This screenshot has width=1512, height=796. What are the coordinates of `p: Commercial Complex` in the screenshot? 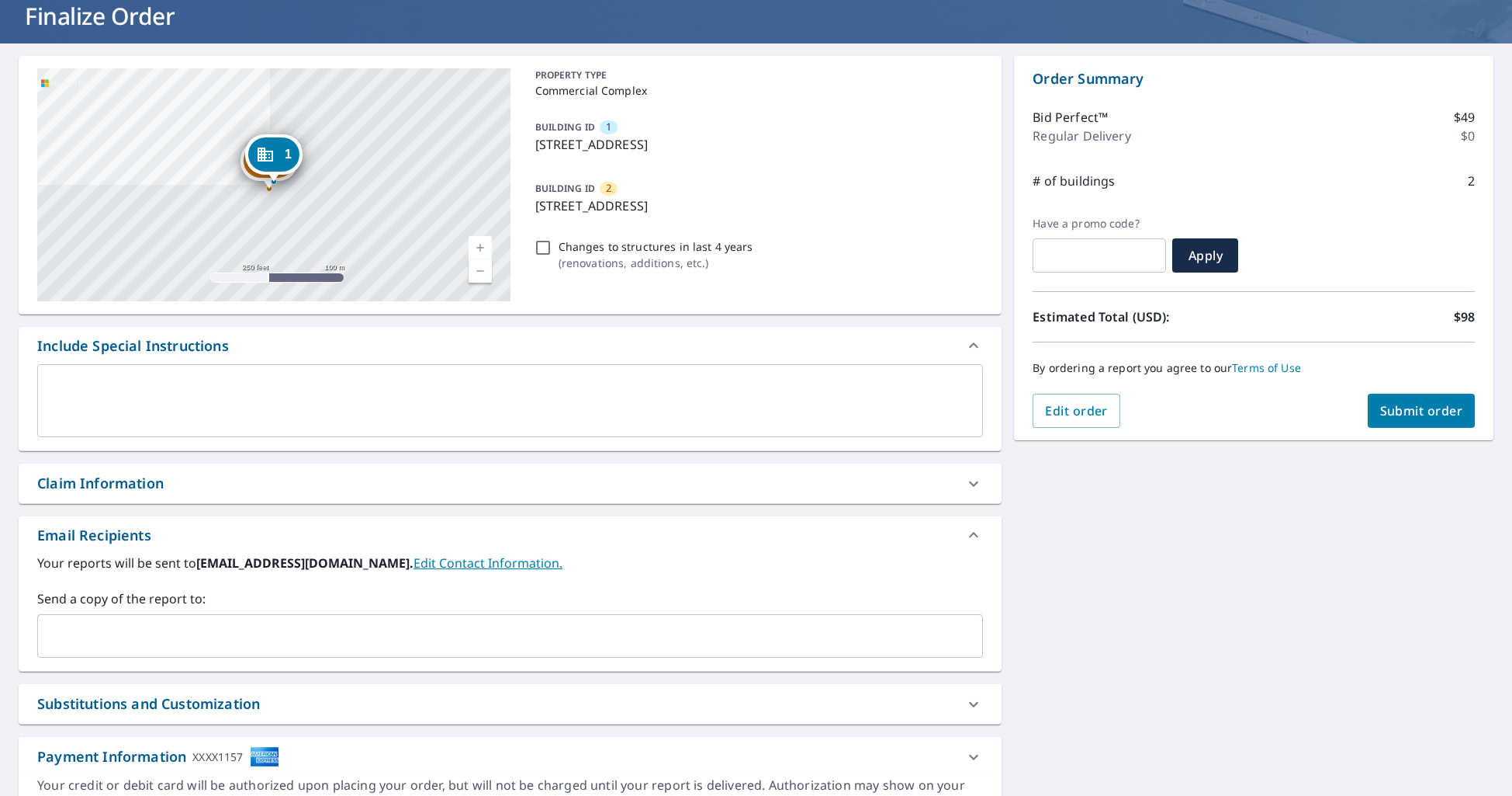 It's located at (756, 90).